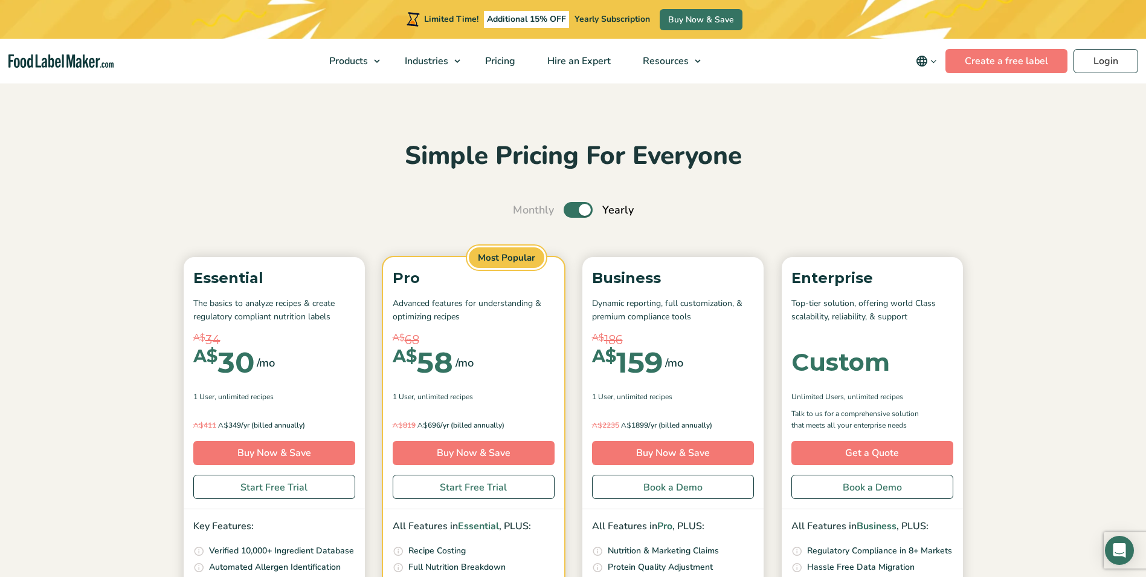 The width and height of the screenshot is (1146, 577). What do you see at coordinates (275, 567) in the screenshot?
I see `p: Automated Allergen Identification` at bounding box center [275, 567].